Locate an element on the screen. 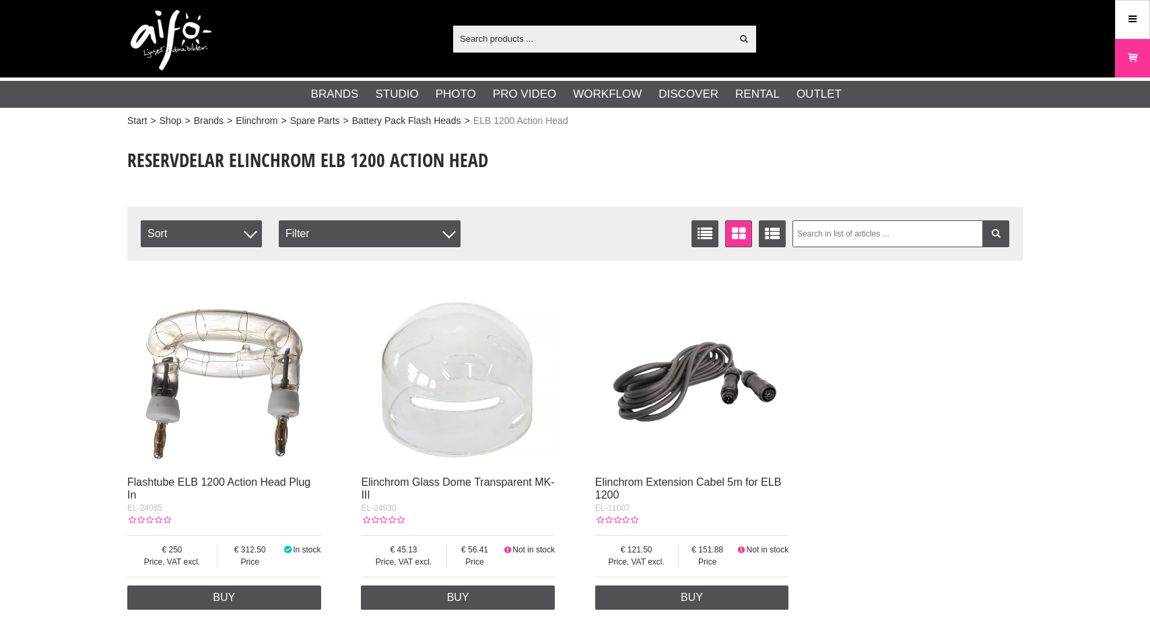  input: Search products ... is located at coordinates (592, 38).